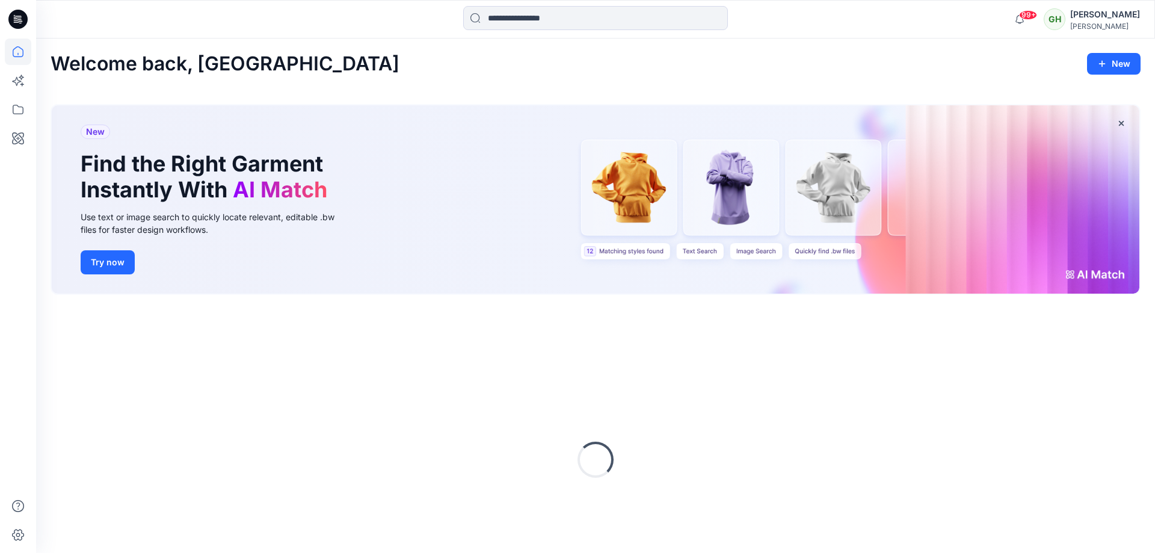 The height and width of the screenshot is (553, 1155). I want to click on div: GH, so click(1054, 19).